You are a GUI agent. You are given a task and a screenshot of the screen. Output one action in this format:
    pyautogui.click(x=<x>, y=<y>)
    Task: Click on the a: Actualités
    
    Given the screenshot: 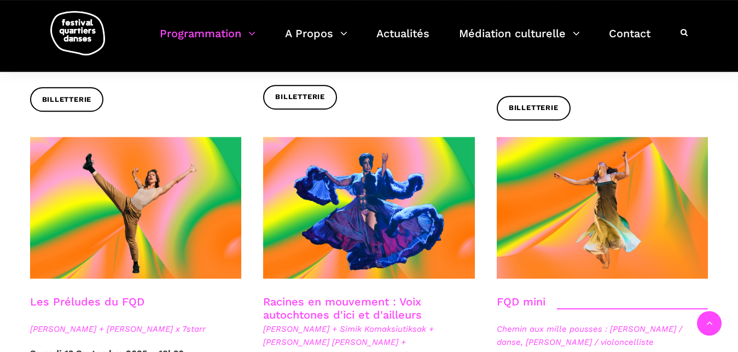 What is the action you would take?
    pyautogui.click(x=403, y=40)
    